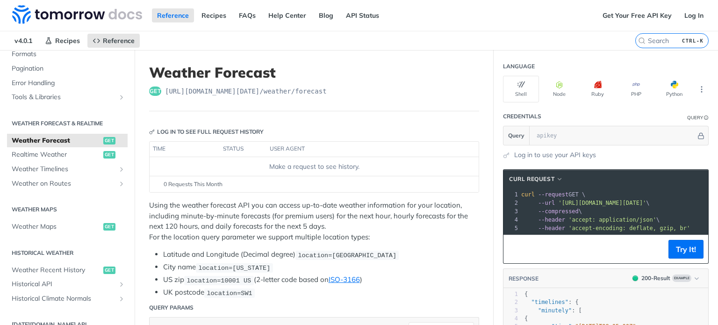 This screenshot has width=718, height=325. What do you see at coordinates (67, 155) in the screenshot?
I see `a: Realtime Weatherget` at bounding box center [67, 155].